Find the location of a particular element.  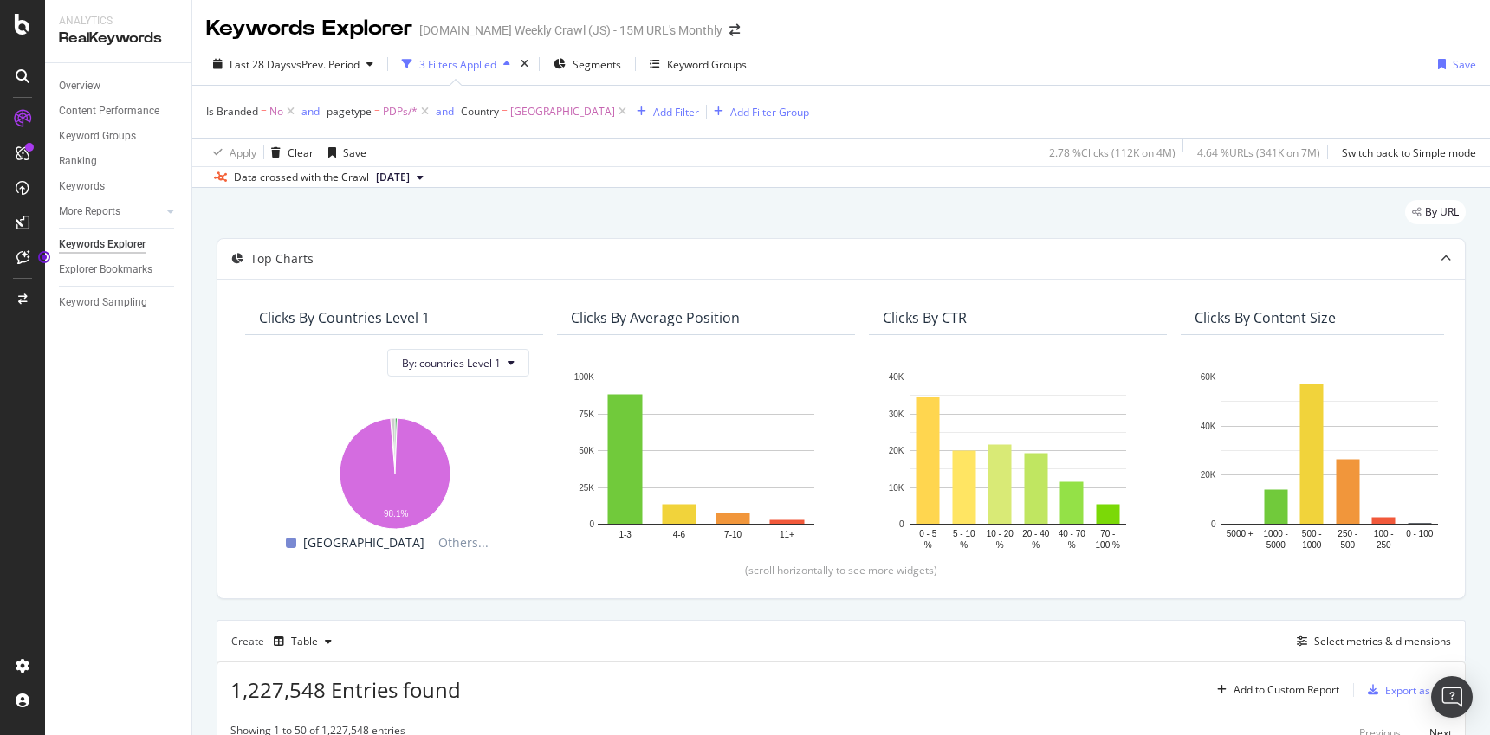

text: 0 - 5 is located at coordinates (928, 534).